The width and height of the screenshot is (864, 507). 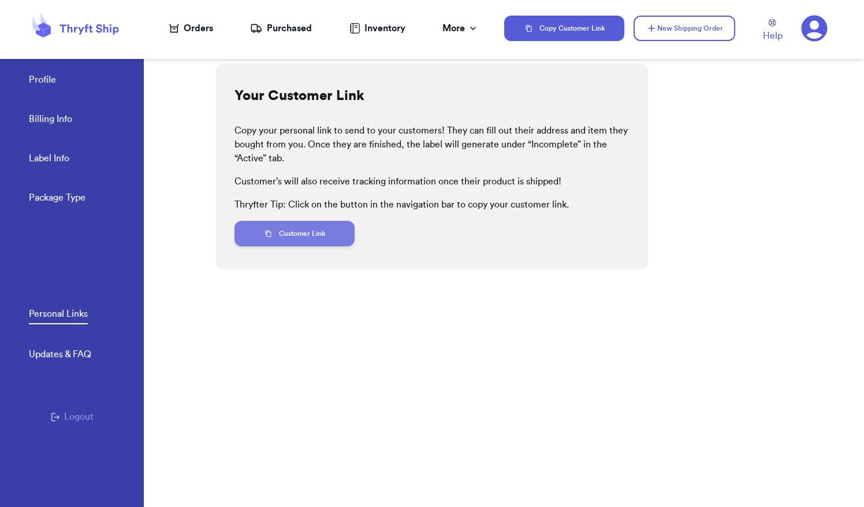 What do you see at coordinates (565, 28) in the screenshot?
I see `button: Copy Customer Link` at bounding box center [565, 28].